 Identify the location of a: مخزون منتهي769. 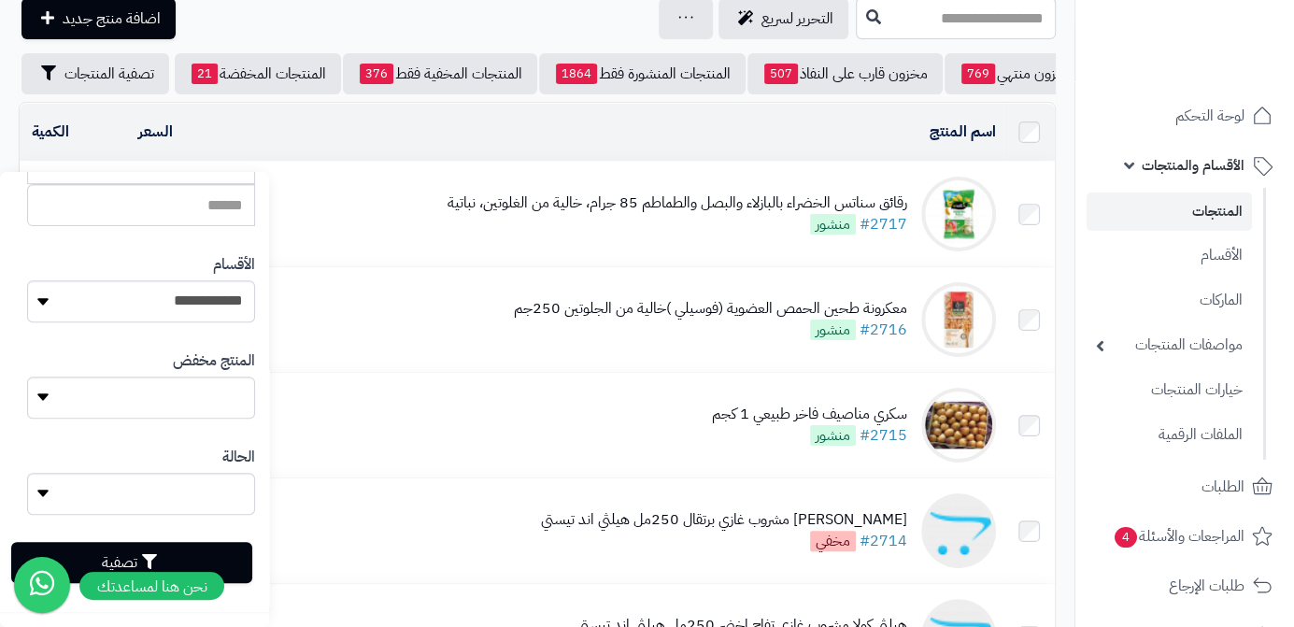
(1016, 74).